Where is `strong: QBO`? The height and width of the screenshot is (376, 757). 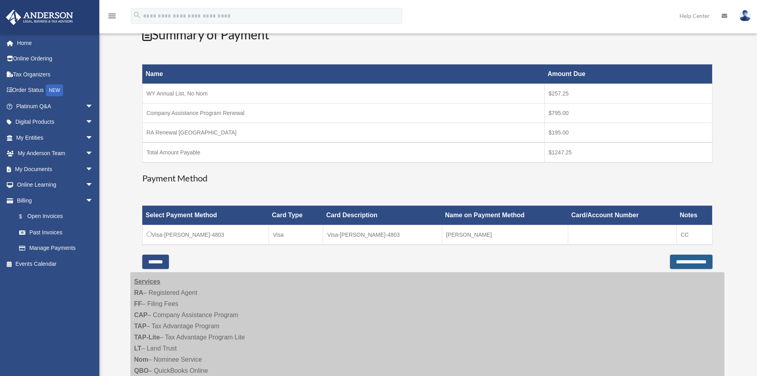 strong: QBO is located at coordinates (142, 370).